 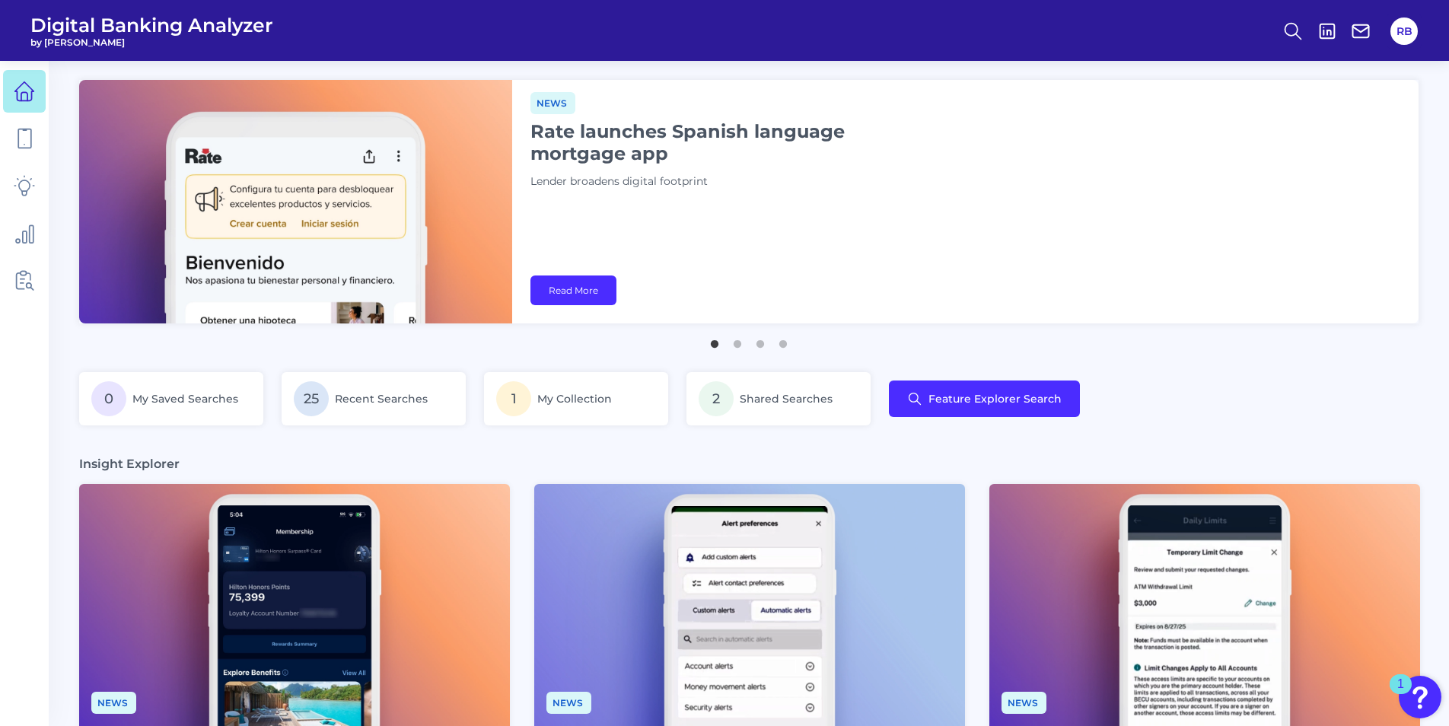 I want to click on button: Open Resource Center, 1 new notification, so click(x=1420, y=697).